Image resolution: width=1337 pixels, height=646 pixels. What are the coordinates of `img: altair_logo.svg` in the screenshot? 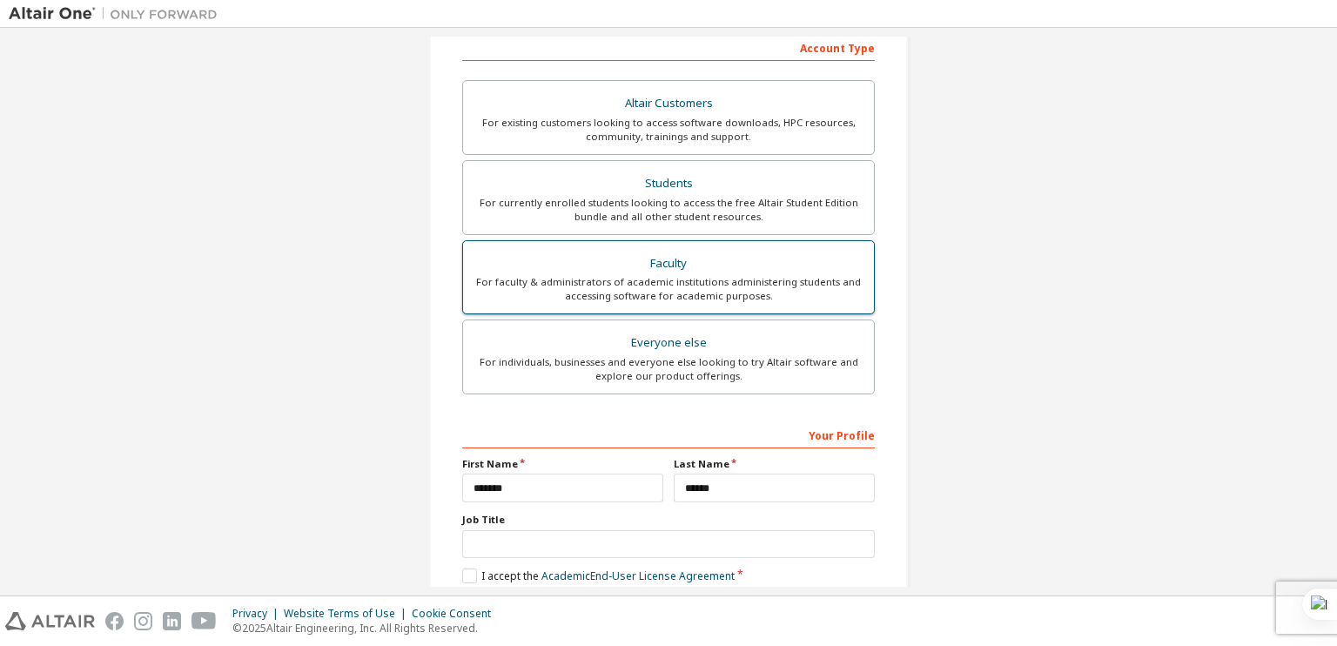 It's located at (50, 621).